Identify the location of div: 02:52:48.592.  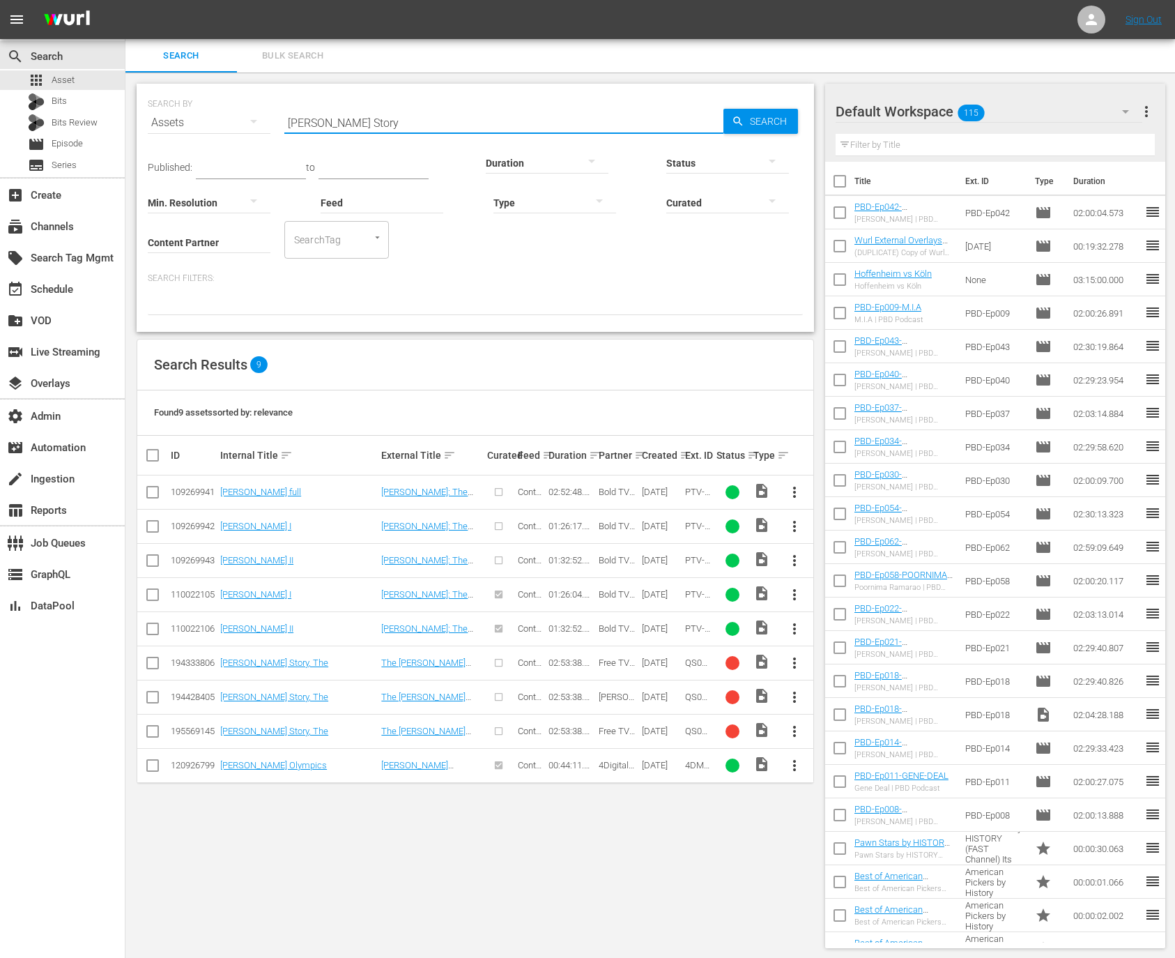
(571, 492).